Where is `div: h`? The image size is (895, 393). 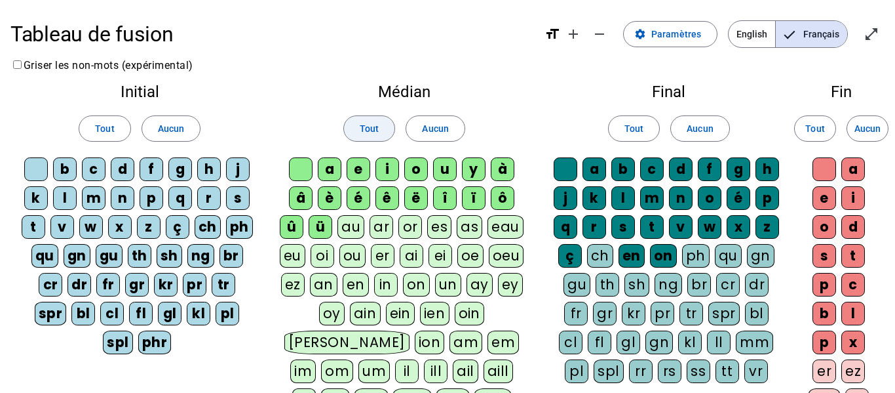
div: h is located at coordinates (209, 169).